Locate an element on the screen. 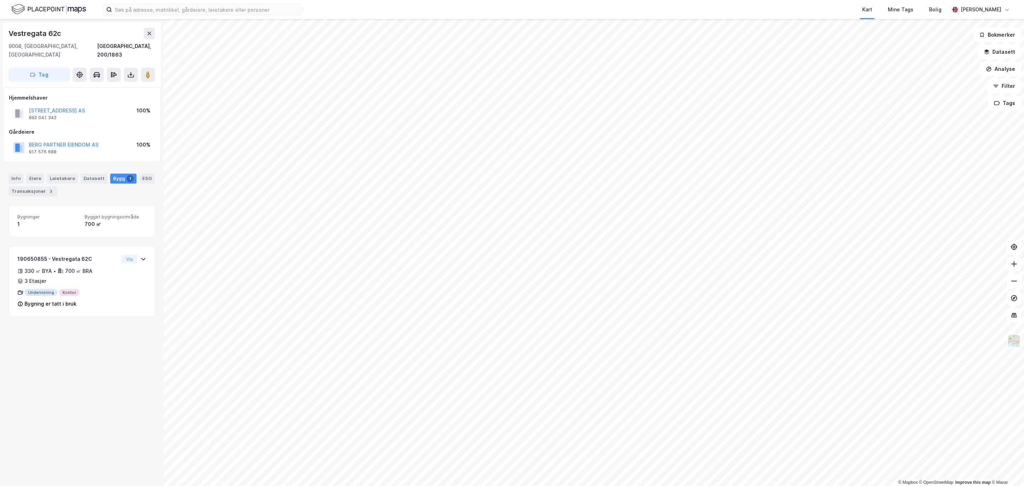  a: OpenStreetMap is located at coordinates (936, 482).